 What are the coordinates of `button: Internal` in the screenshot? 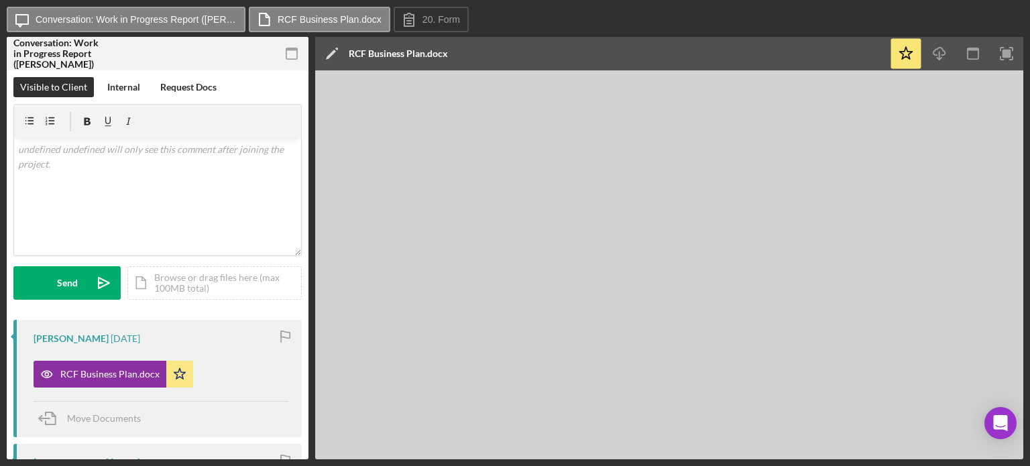 It's located at (123, 87).